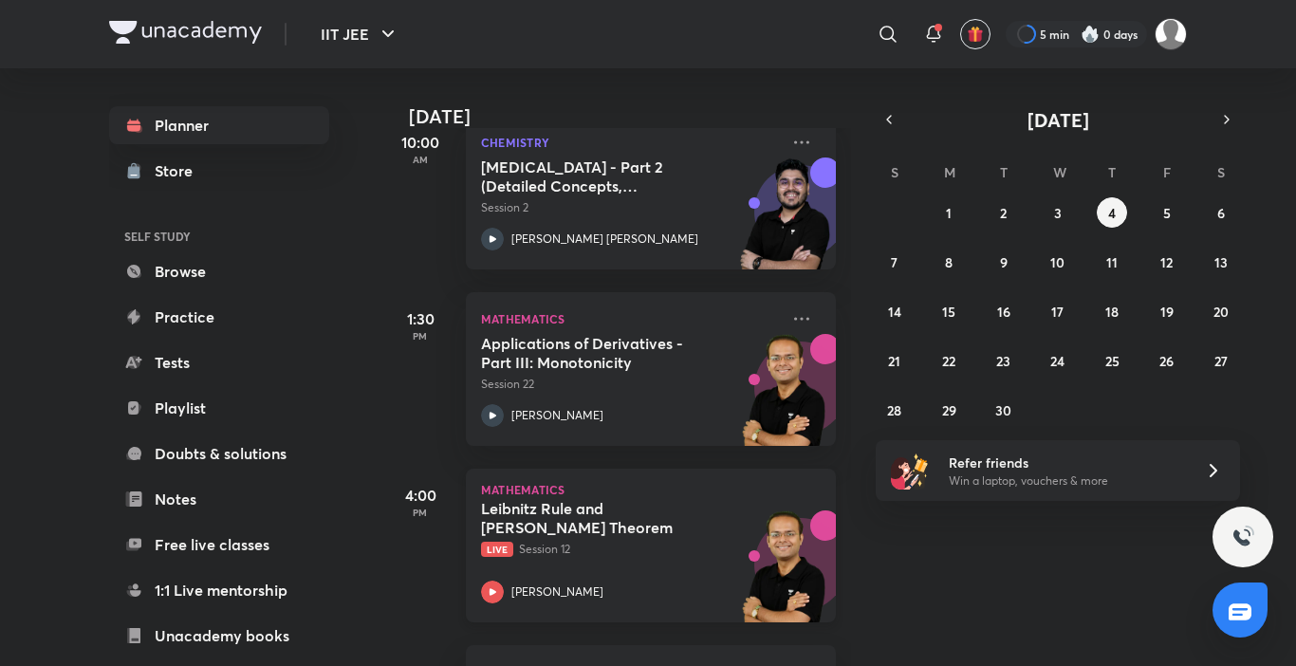 This screenshot has height=666, width=1296. Describe the element at coordinates (630, 384) in the screenshot. I see `p: Session 22` at that location.